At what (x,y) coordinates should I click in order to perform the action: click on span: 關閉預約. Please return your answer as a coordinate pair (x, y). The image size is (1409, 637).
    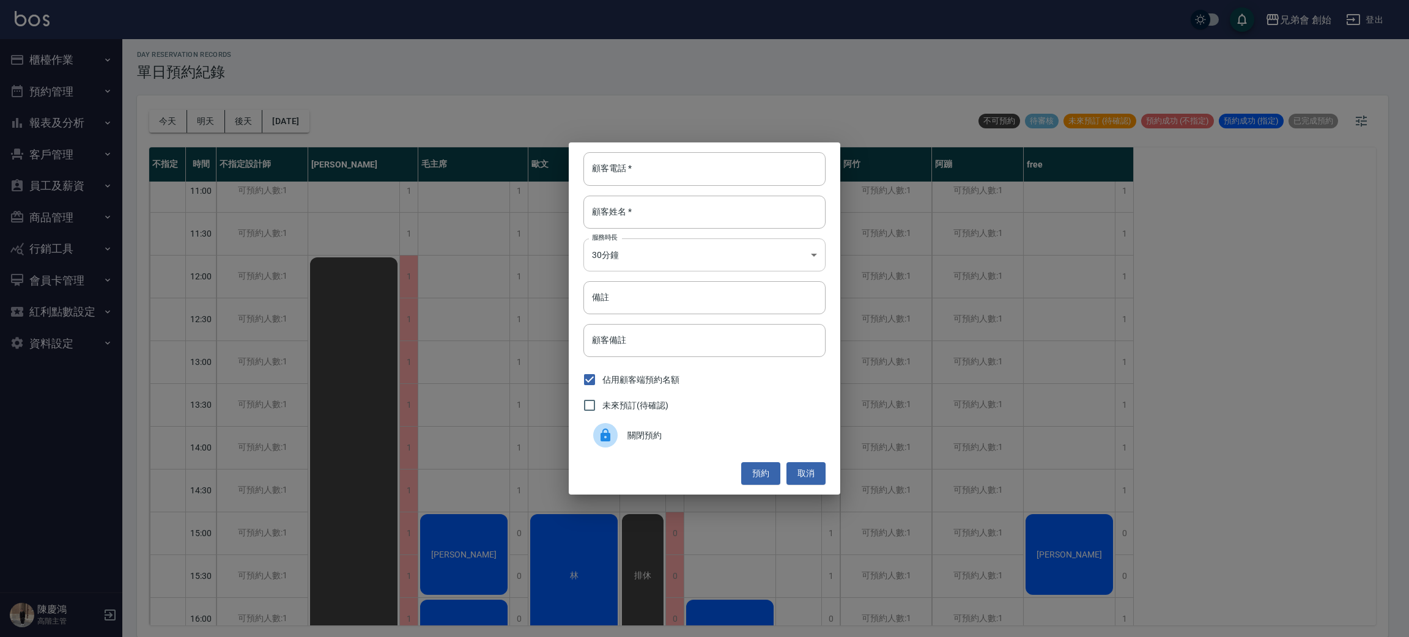
    Looking at the image, I should click on (722, 435).